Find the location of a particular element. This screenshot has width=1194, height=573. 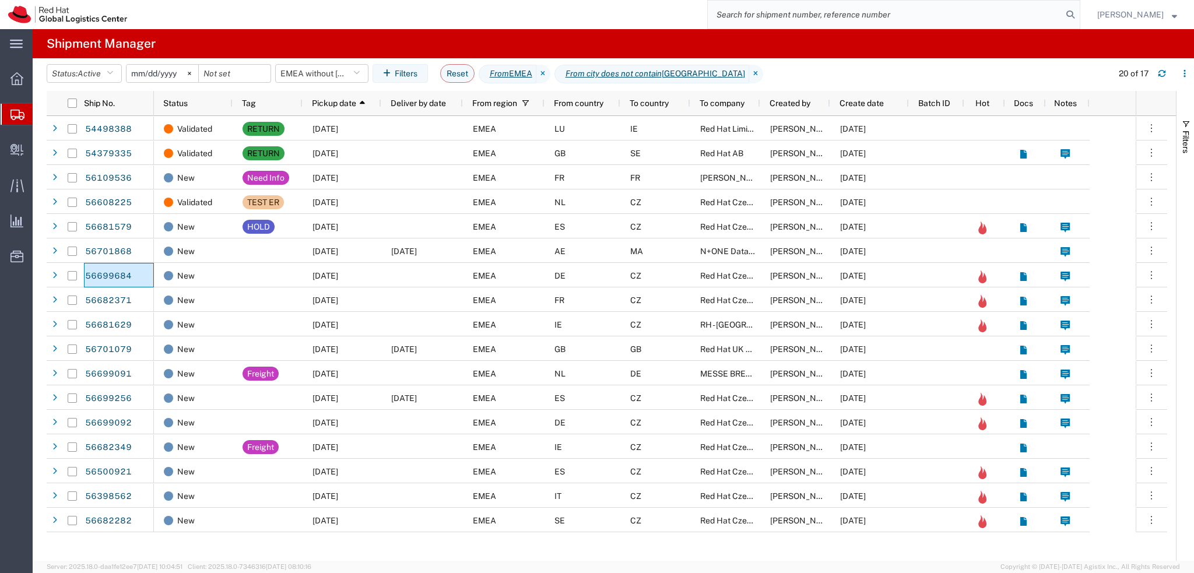

input: Search for shipment number, reference number is located at coordinates (885, 15).